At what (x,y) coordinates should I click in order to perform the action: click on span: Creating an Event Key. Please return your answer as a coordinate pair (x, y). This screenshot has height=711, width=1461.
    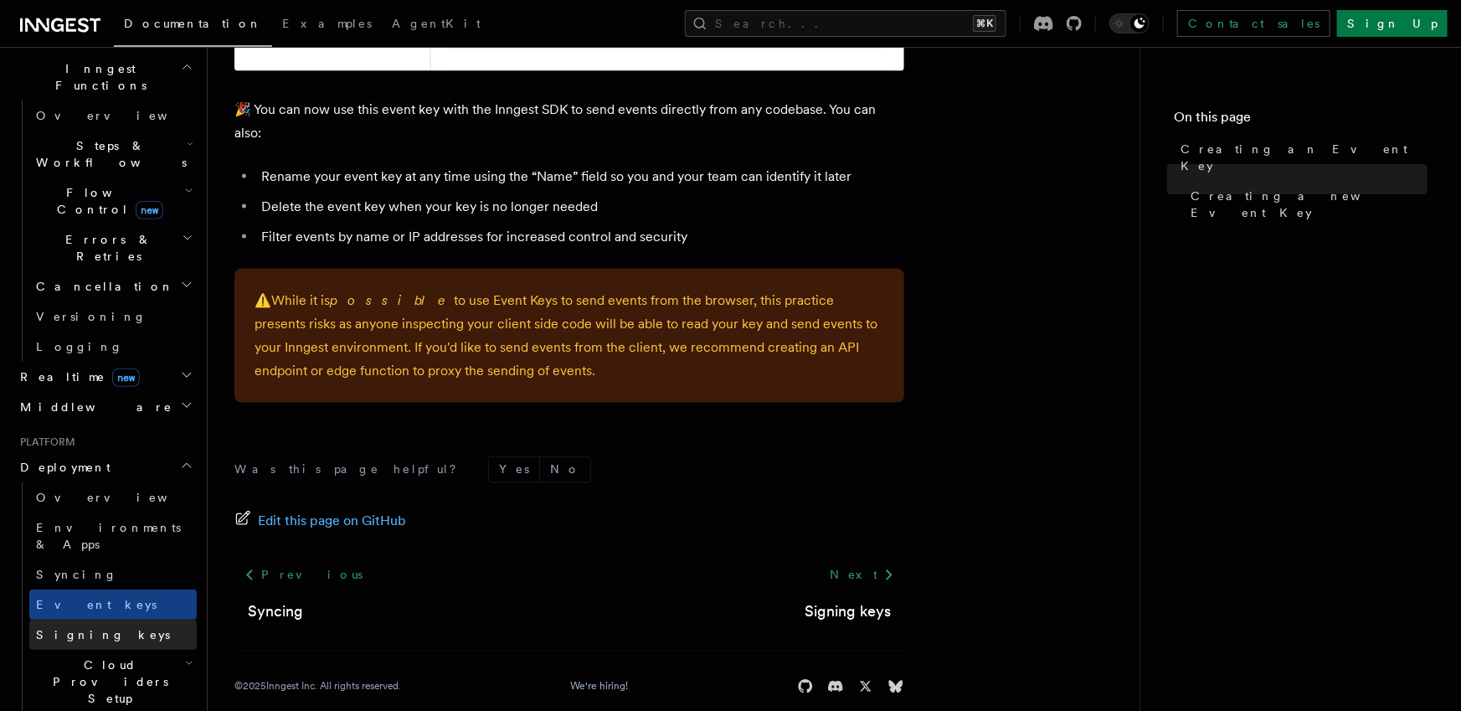
    Looking at the image, I should click on (1304, 157).